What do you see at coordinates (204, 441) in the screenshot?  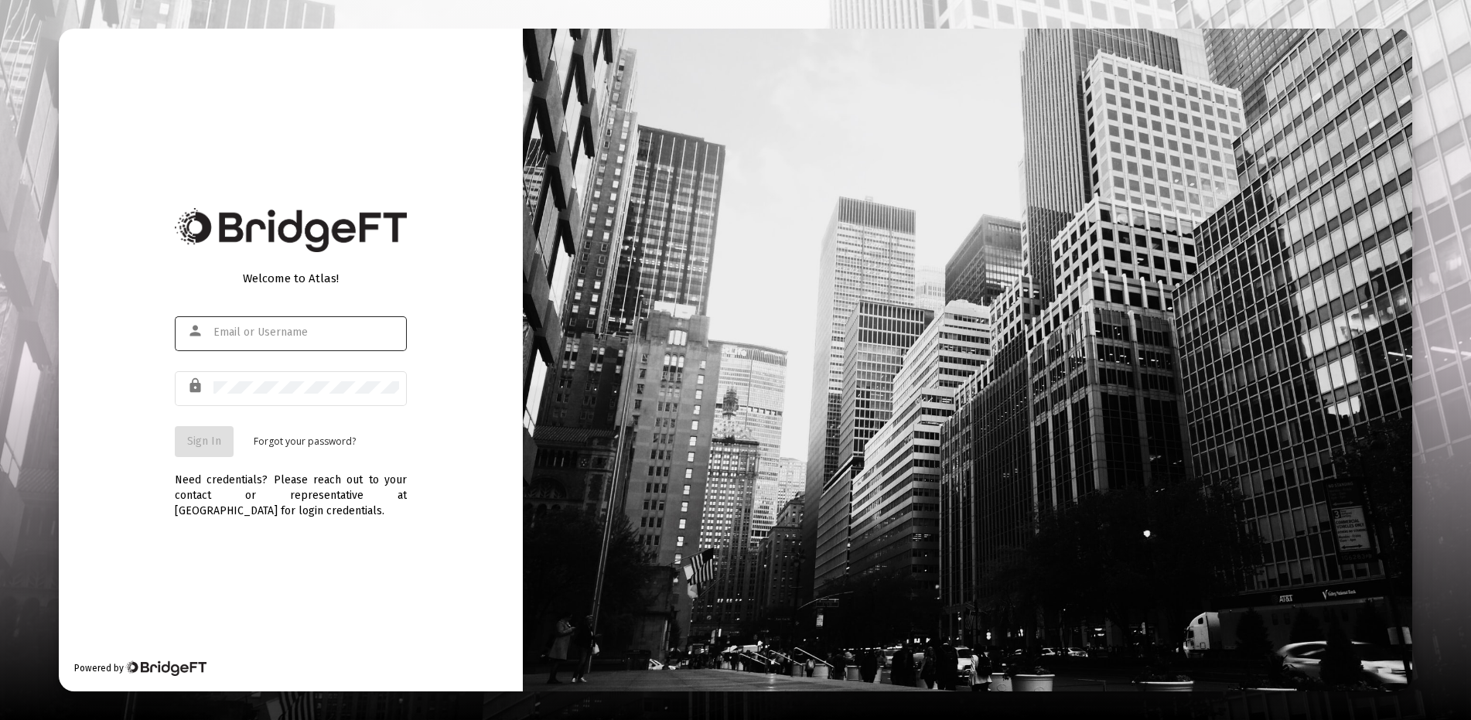 I see `span: Sign In` at bounding box center [204, 441].